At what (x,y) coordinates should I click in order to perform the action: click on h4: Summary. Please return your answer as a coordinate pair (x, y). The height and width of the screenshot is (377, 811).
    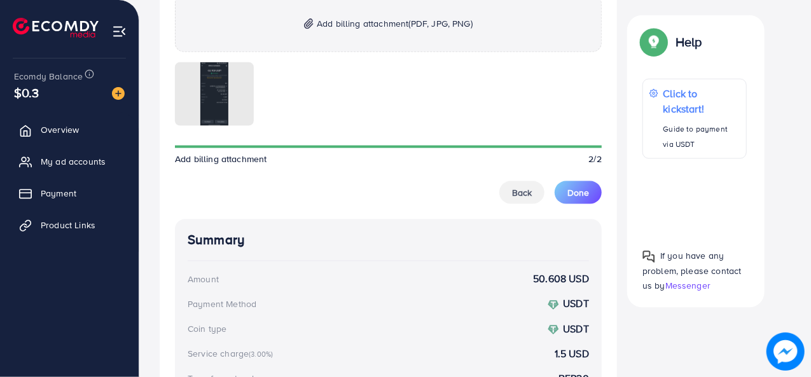
    Looking at the image, I should click on (388, 240).